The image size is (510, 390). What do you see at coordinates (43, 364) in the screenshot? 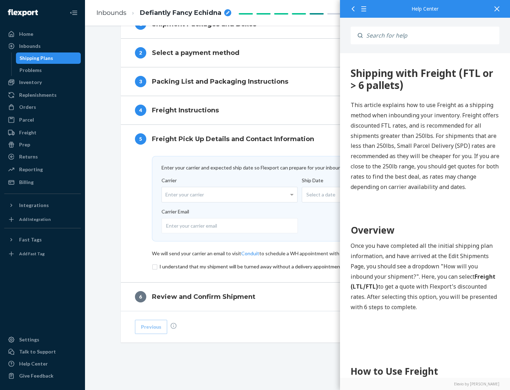
I see `a: Help Center` at bounding box center [43, 364].